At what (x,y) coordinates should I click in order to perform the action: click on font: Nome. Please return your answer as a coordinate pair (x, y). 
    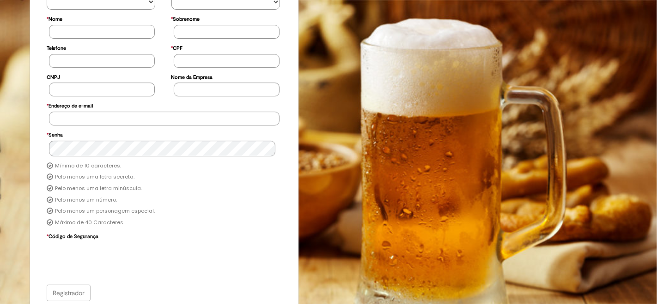
    Looking at the image, I should click on (55, 19).